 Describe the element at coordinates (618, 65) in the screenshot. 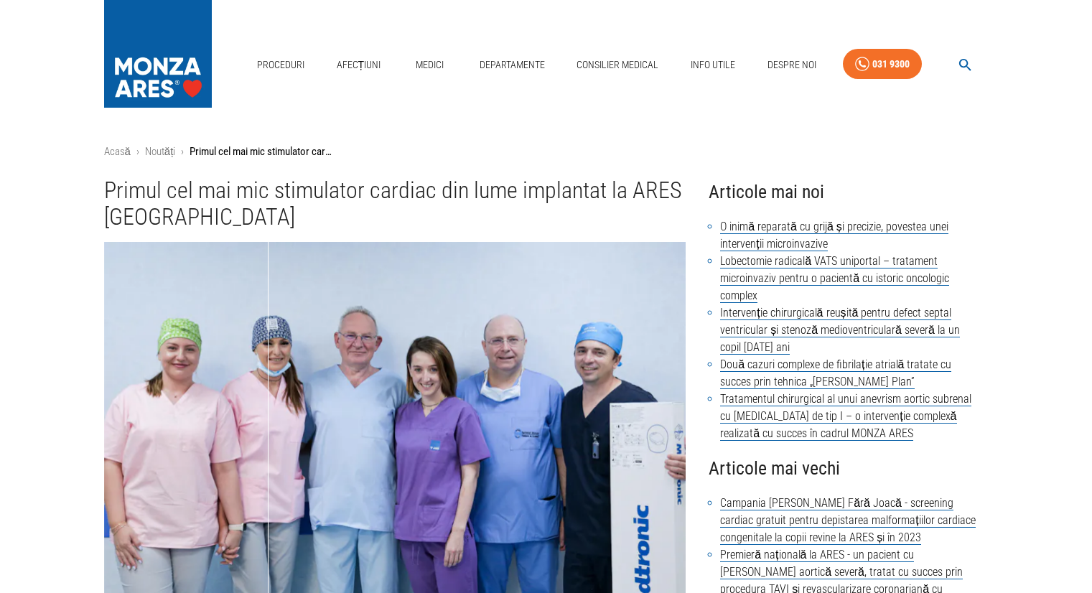

I see `a: Consilier Medical` at that location.